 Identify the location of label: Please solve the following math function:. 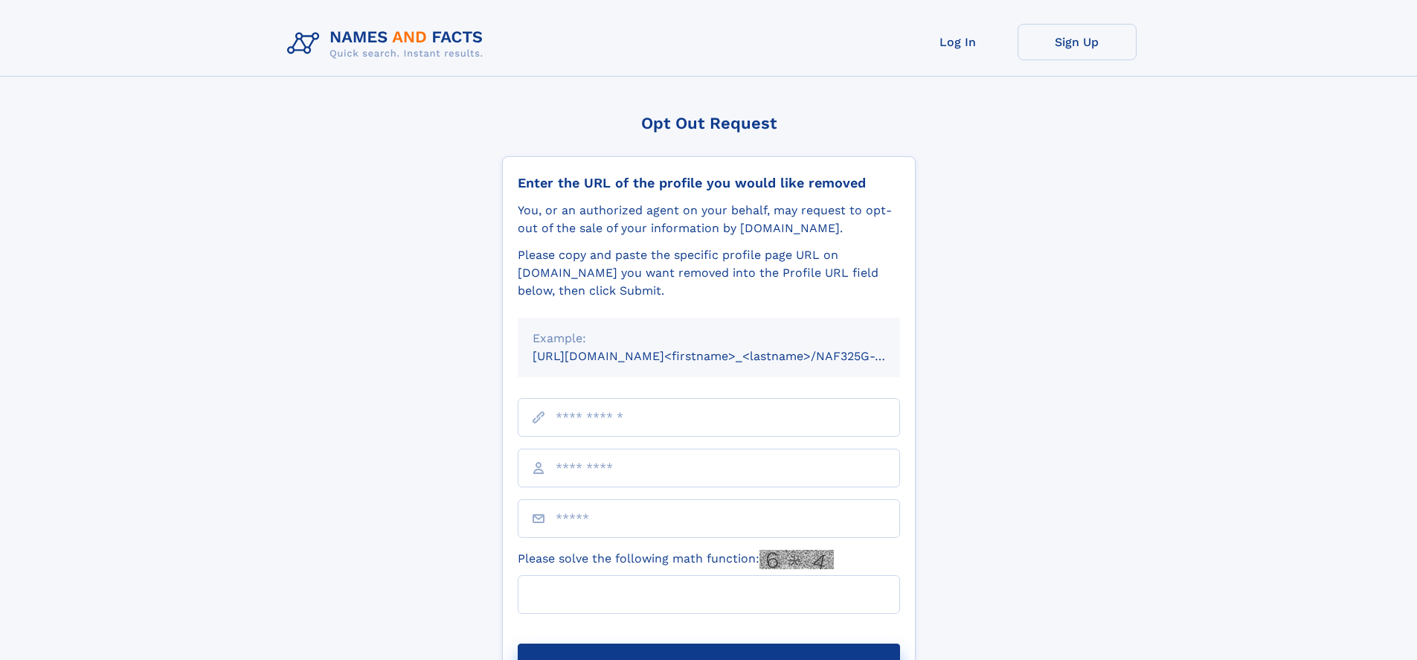
(675, 559).